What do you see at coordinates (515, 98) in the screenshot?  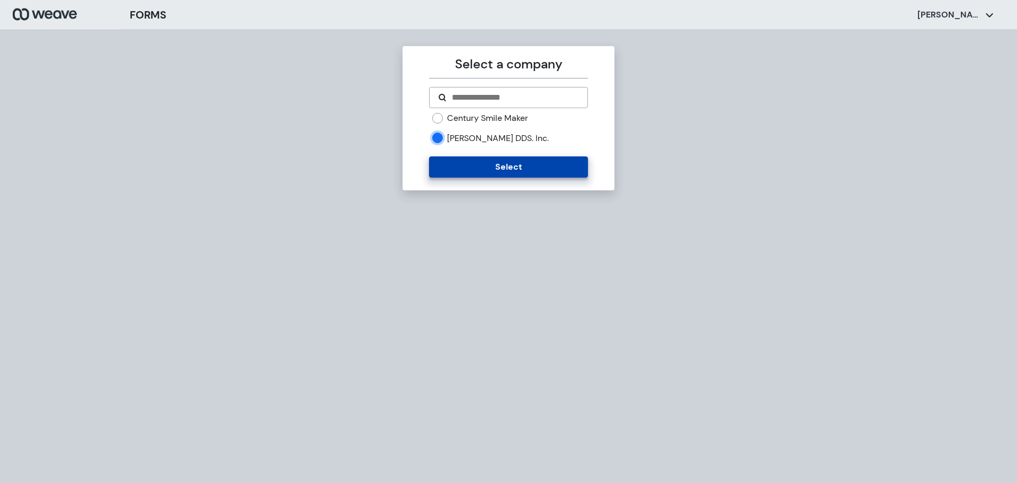 I see `input: Search` at bounding box center [515, 98].